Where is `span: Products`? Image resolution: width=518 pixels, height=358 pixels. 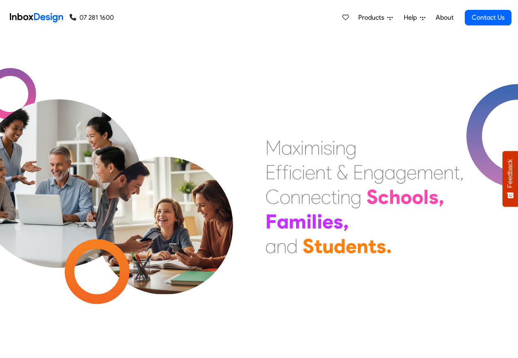 span: Products is located at coordinates (373, 18).